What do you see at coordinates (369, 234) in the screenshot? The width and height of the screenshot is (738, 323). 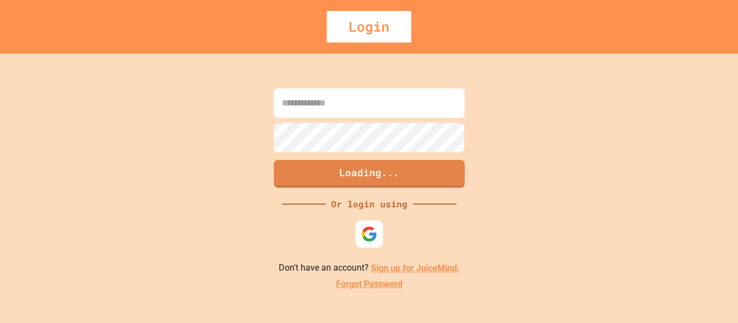 I see `img: google-icon.svg` at bounding box center [369, 234].